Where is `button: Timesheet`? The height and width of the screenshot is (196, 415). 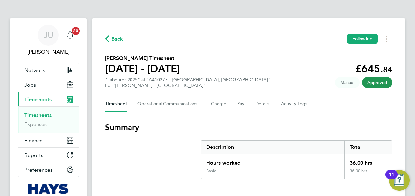
button: Timesheet is located at coordinates (116, 104).